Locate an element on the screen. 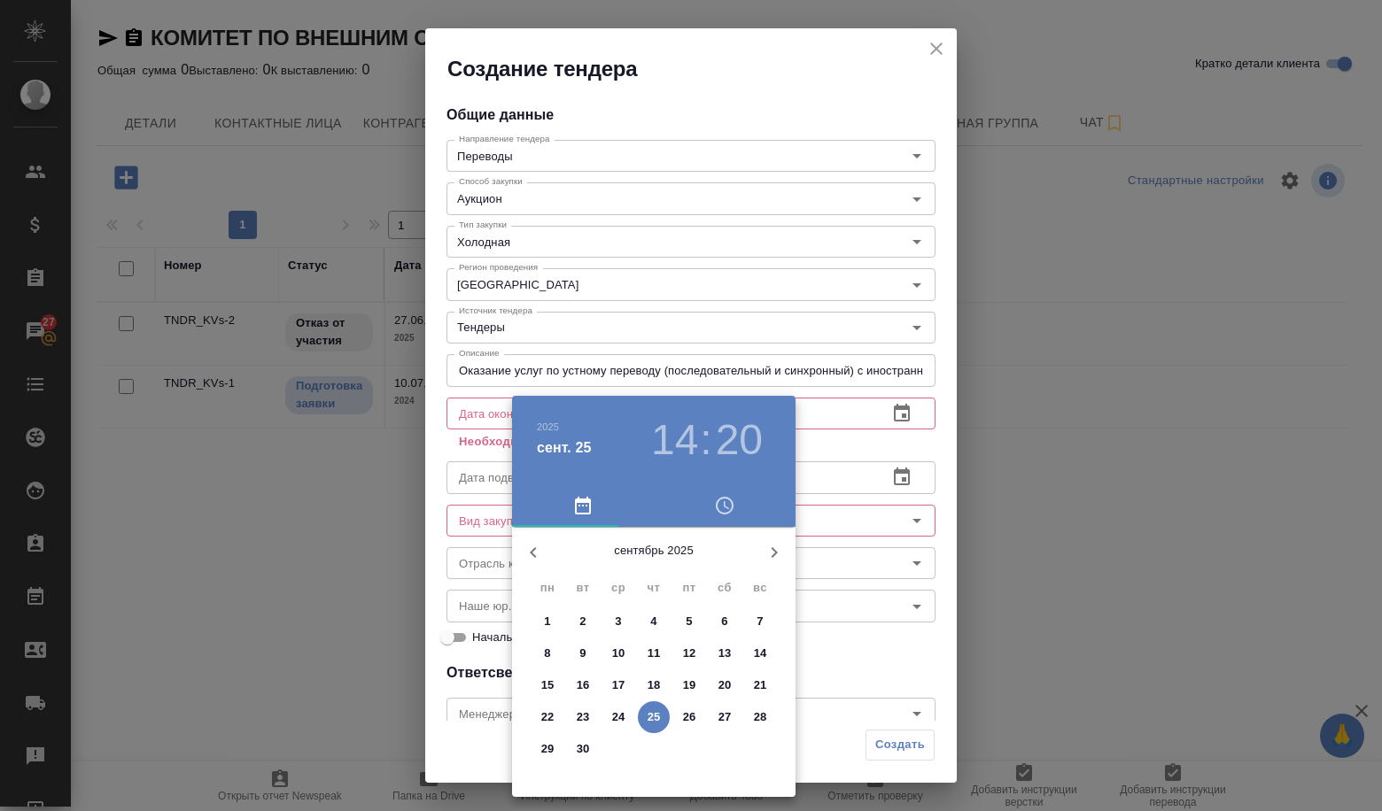 This screenshot has width=1382, height=811. button: 21 is located at coordinates (760, 686).